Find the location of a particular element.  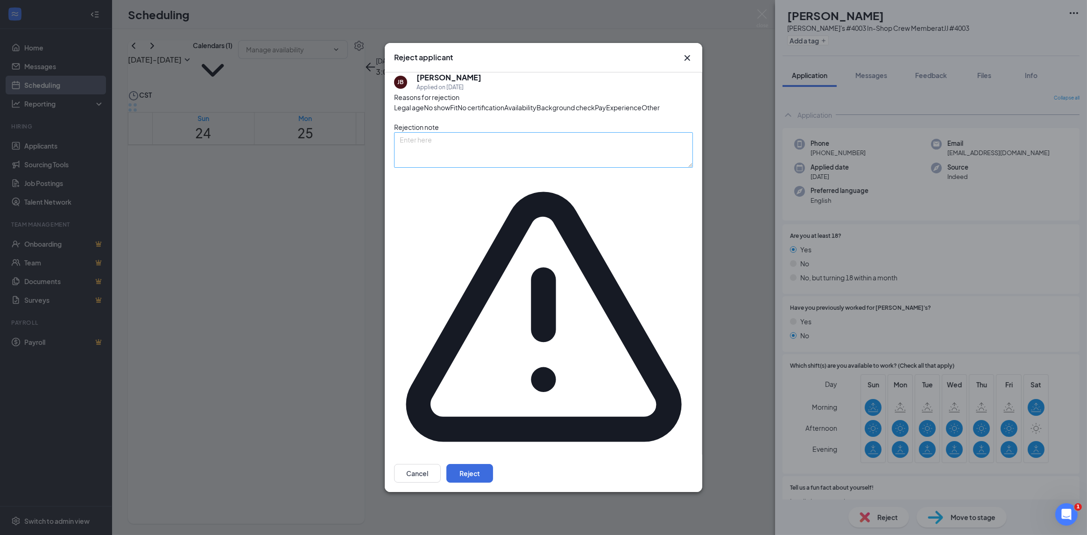

button: Close is located at coordinates (688, 58).